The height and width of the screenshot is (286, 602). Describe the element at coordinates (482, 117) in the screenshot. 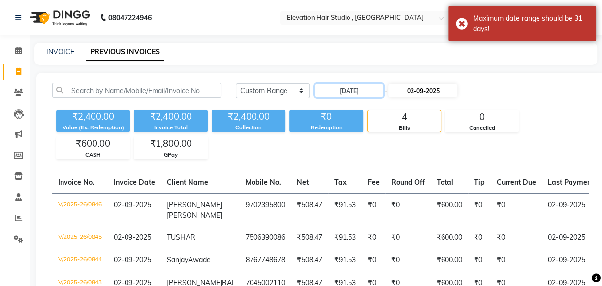

I see `div: 0` at that location.